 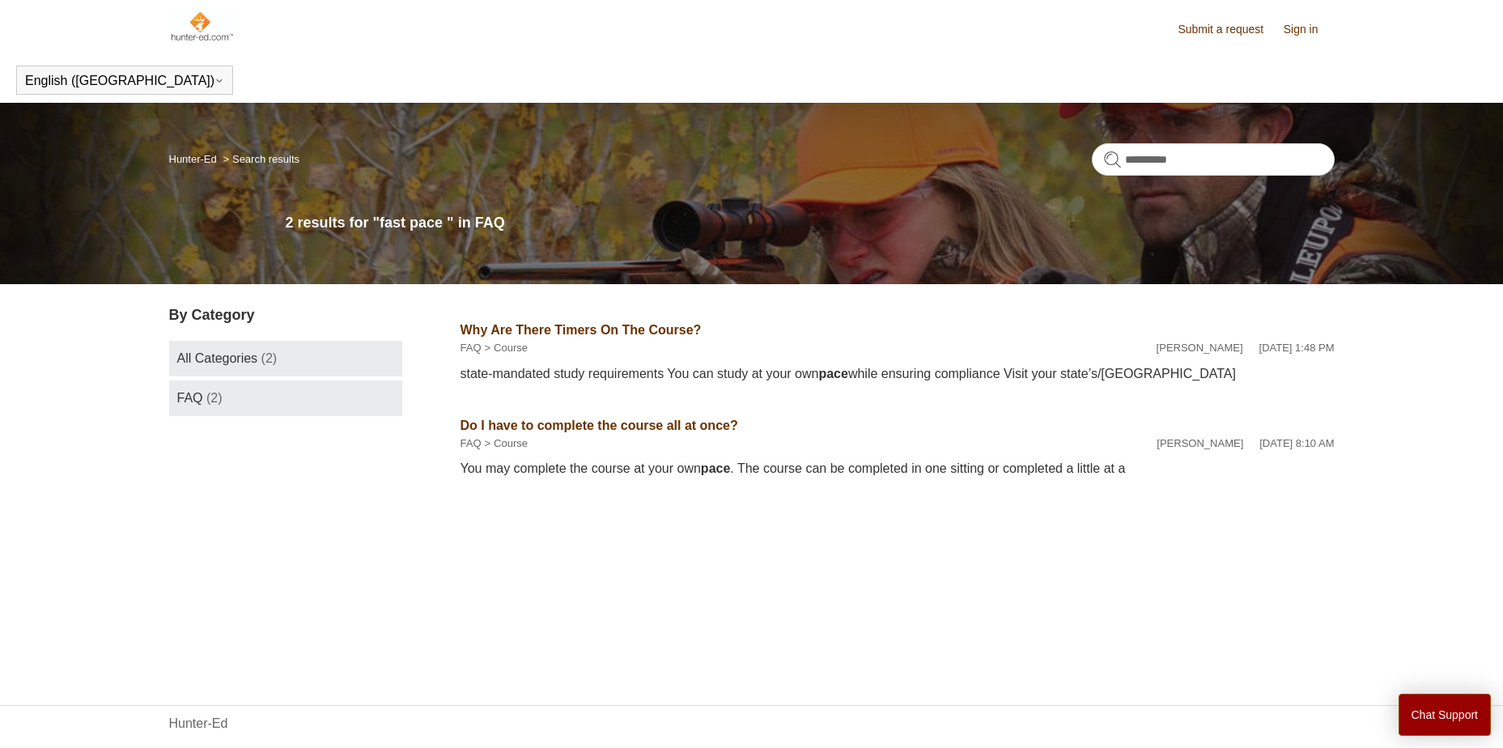 I want to click on a: Do I have to complete the course all at once?, so click(x=599, y=425).